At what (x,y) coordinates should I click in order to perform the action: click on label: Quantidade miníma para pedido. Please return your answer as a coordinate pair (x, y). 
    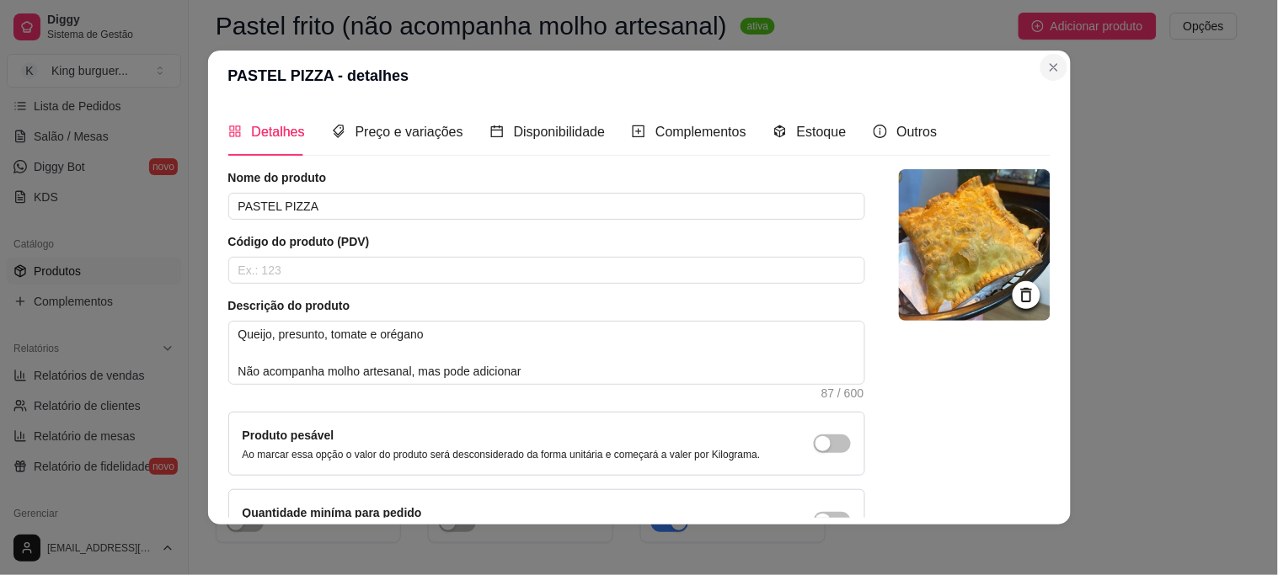
    Looking at the image, I should click on (332, 513).